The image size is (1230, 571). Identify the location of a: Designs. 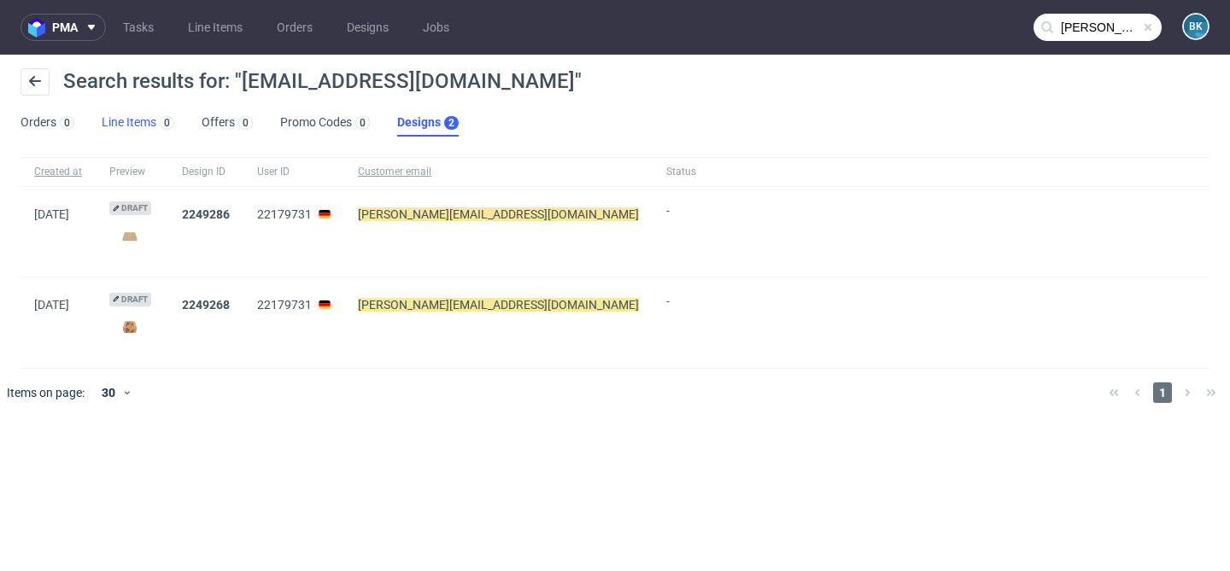
(367, 27).